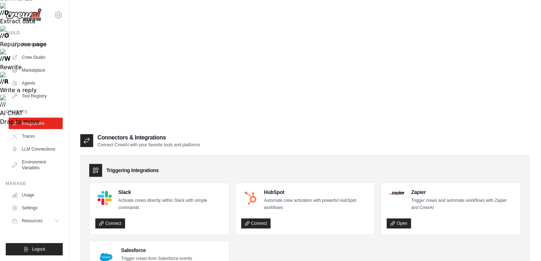 This screenshot has width=541, height=261. I want to click on p: Activate crews directly within Slack with simple commands, so click(170, 204).